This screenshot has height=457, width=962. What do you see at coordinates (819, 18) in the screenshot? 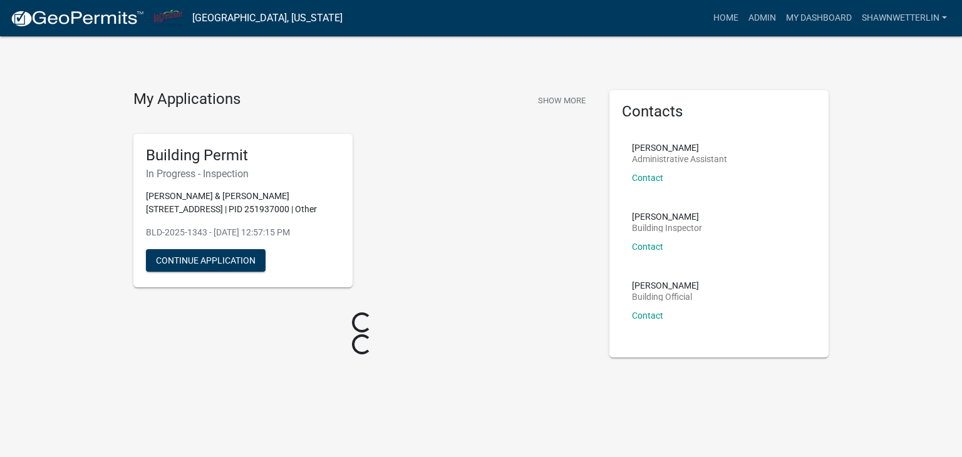
I see `a: My Dashboard` at bounding box center [819, 18].